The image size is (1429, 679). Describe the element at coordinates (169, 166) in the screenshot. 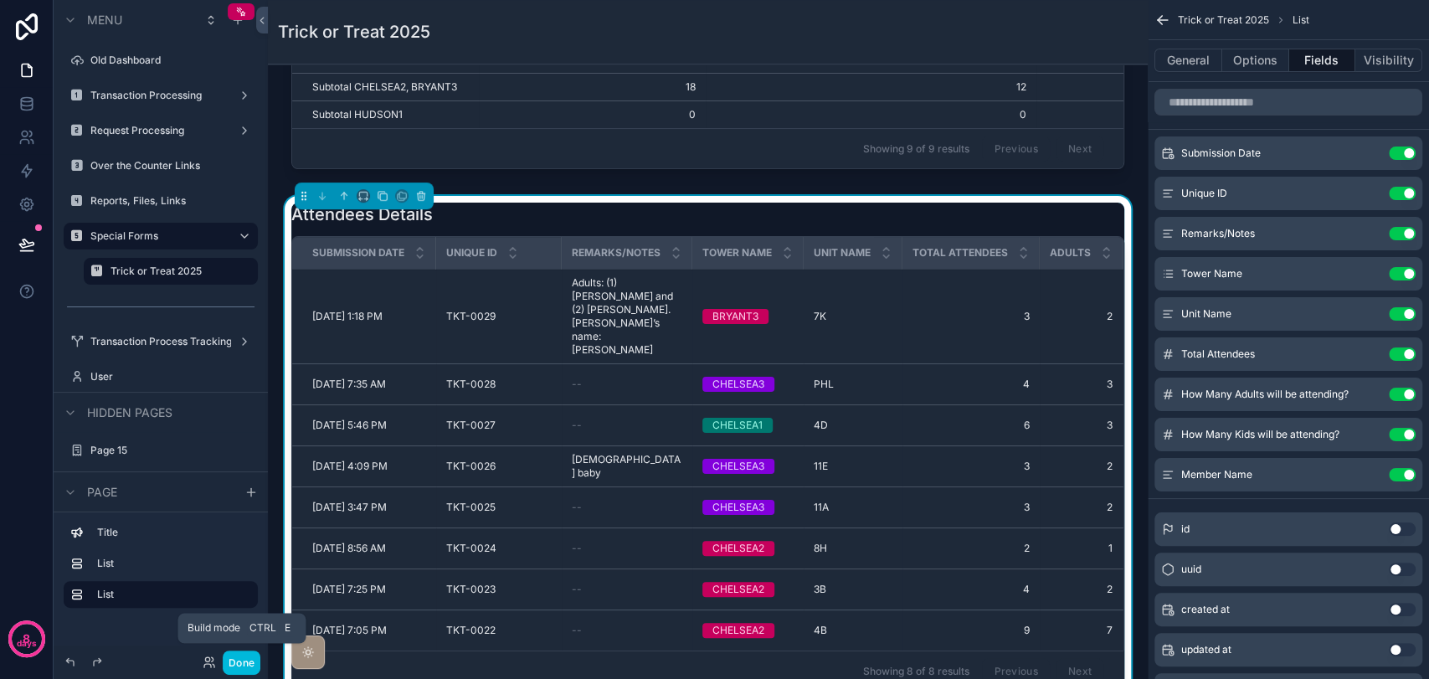

I see `a: Over the Counter Links` at that location.